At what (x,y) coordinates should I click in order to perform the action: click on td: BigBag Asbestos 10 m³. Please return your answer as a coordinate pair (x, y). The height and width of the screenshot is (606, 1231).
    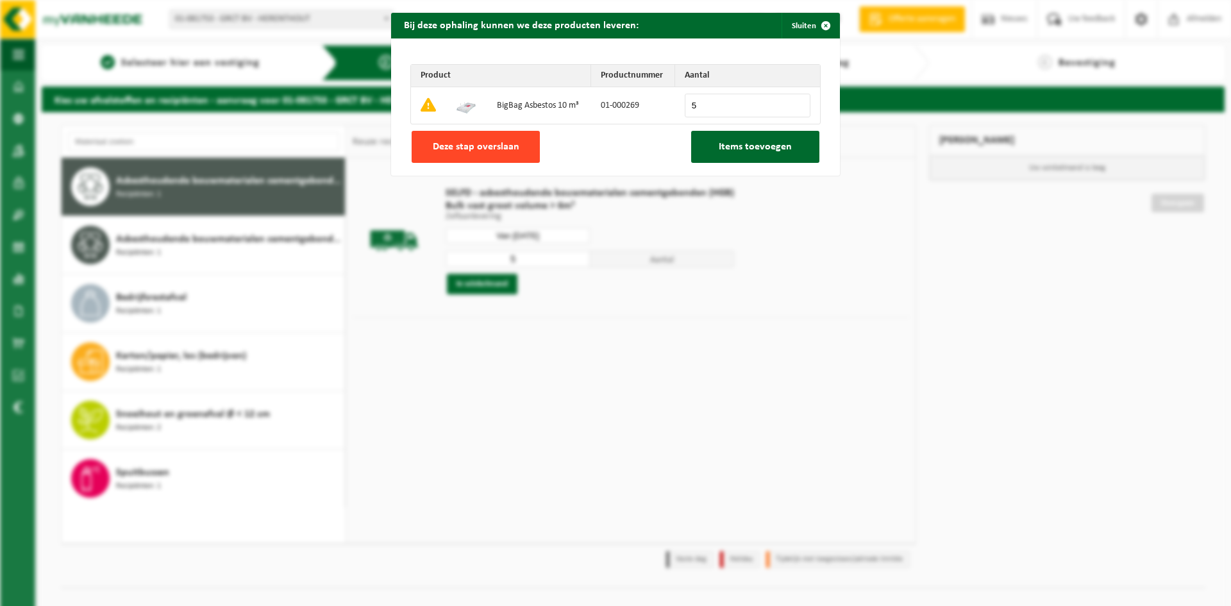
    Looking at the image, I should click on (539, 105).